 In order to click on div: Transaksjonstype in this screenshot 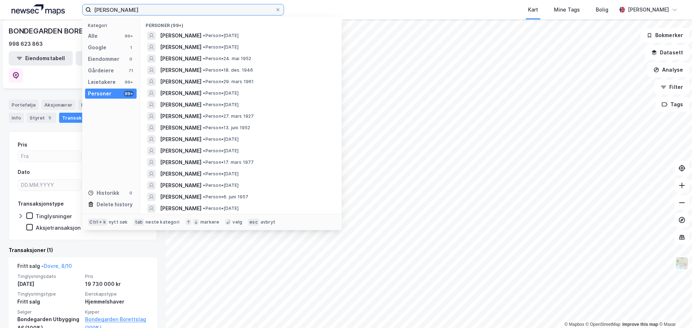, I will do `click(41, 204)`.